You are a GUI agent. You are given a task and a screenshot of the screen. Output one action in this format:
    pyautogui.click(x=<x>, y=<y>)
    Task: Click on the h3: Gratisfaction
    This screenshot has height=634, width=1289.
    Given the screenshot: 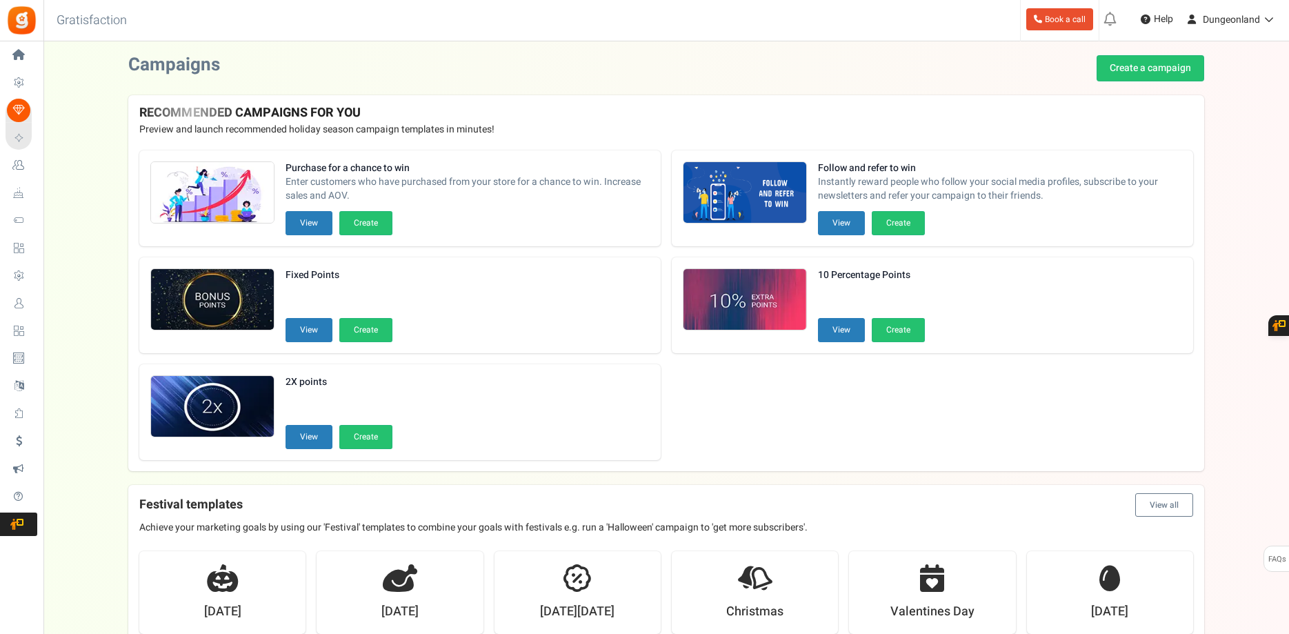 What is the action you would take?
    pyautogui.click(x=92, y=21)
    